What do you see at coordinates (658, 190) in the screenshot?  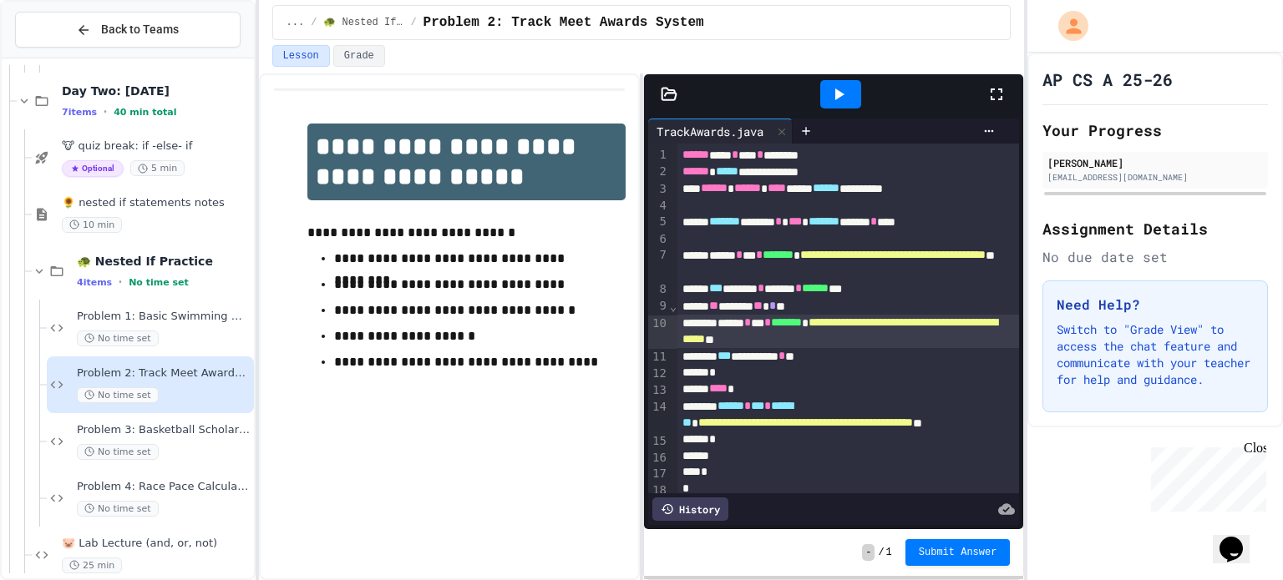 I see `div: 3` at bounding box center [658, 190].